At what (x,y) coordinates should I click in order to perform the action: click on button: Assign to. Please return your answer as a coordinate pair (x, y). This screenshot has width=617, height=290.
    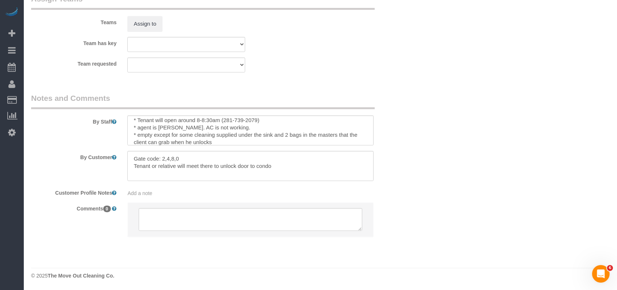
    Looking at the image, I should click on (145, 24).